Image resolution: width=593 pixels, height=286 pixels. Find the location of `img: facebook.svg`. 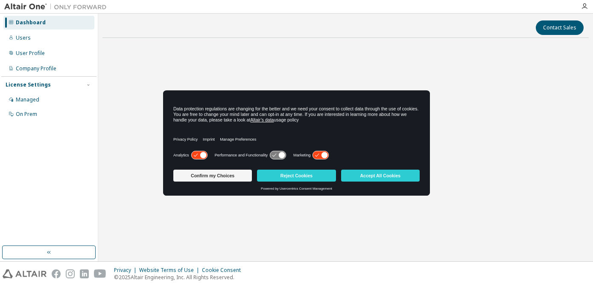

img: facebook.svg is located at coordinates (56, 274).